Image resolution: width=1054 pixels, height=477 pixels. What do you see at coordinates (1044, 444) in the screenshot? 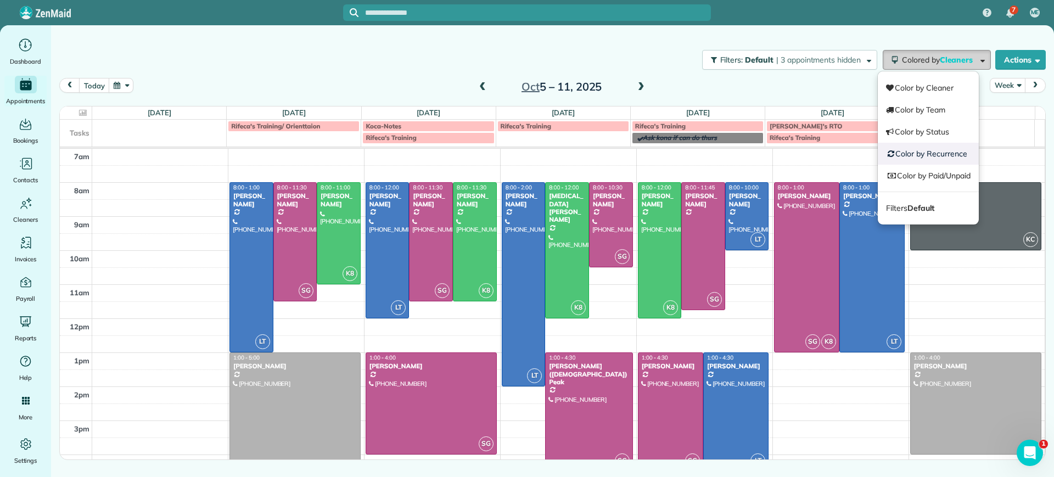
I see `span: 1` at bounding box center [1044, 444].